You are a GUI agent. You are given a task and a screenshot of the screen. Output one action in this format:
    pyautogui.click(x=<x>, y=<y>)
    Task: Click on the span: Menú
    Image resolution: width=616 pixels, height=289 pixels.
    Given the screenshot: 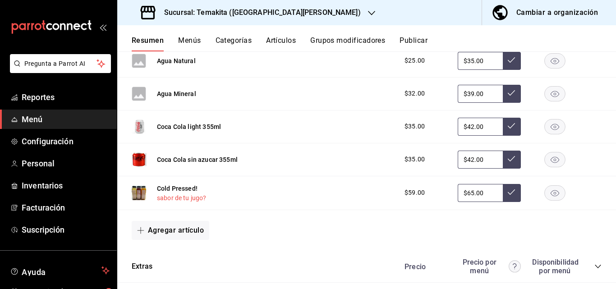 What is the action you would take?
    pyautogui.click(x=65, y=119)
    